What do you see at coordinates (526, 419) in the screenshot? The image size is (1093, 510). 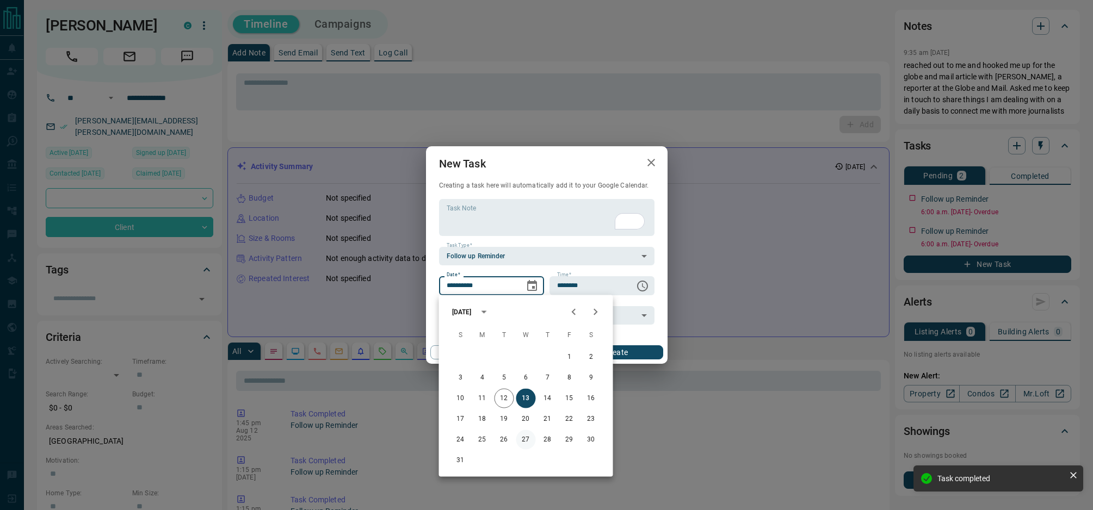 I see `button: 20` at bounding box center [526, 419].